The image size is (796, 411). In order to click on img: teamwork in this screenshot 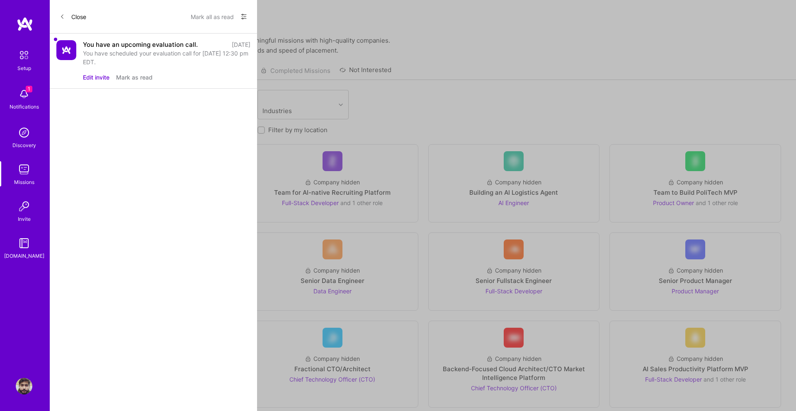, I will do `click(24, 170)`.